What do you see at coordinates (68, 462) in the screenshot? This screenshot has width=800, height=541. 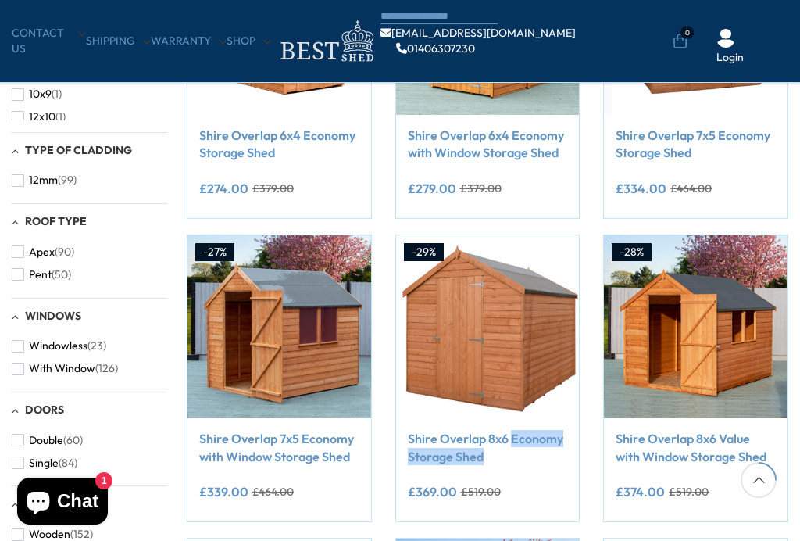 I see `span: (84)` at bounding box center [68, 462].